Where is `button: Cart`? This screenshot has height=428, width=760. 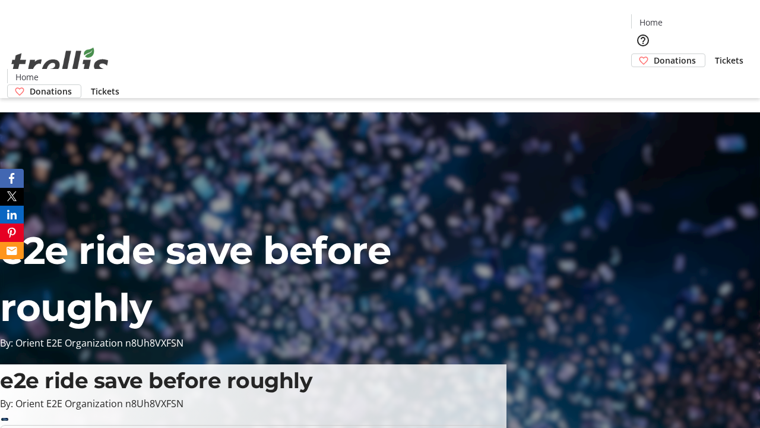 button: Cart is located at coordinates (643, 79).